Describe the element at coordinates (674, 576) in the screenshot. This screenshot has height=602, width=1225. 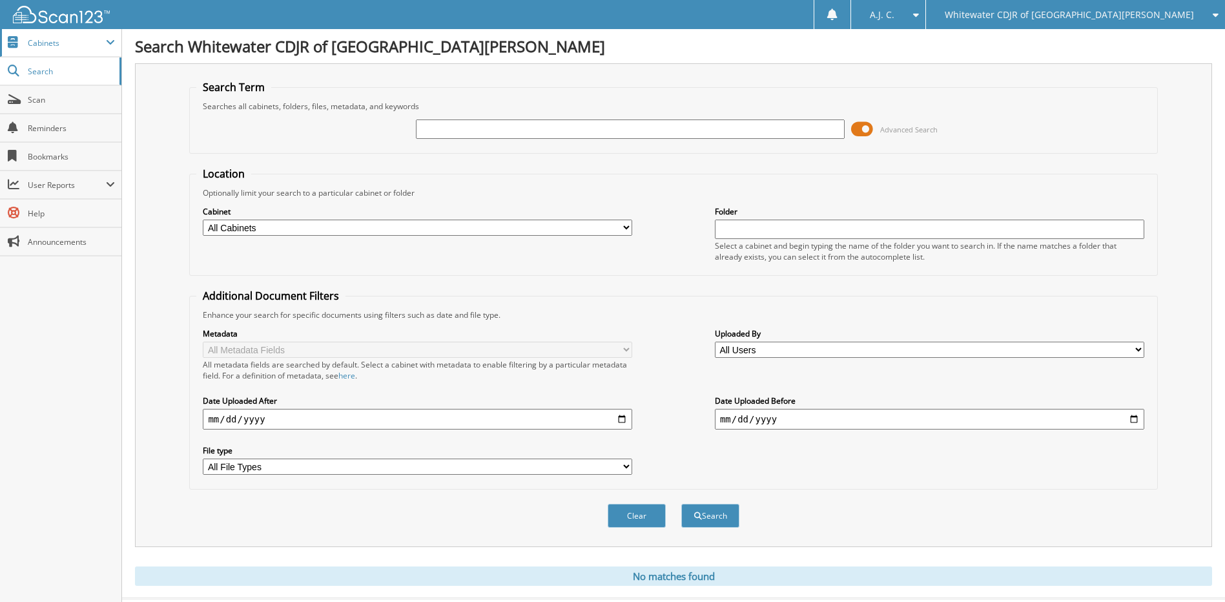
I see `div: No matches found` at that location.